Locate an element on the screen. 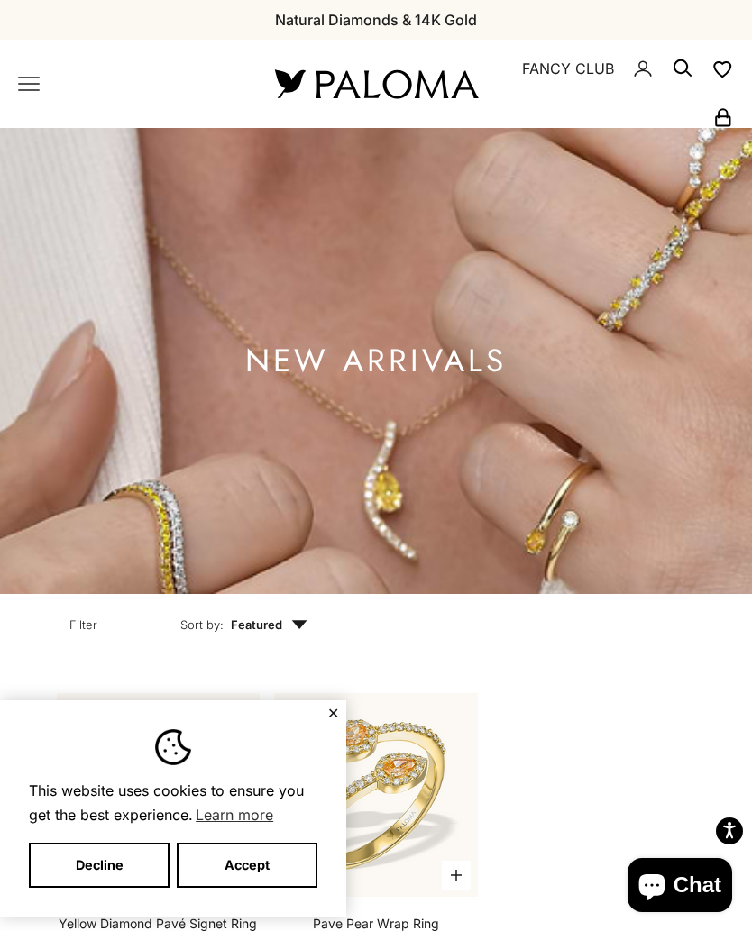 This screenshot has width=752, height=931. button: Filter is located at coordinates (83, 622).